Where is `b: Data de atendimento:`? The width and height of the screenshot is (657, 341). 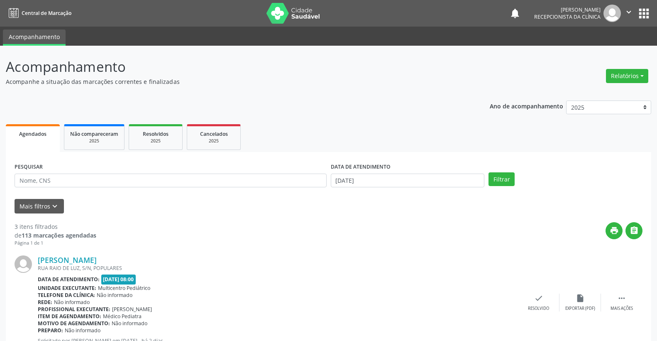 b: Data de atendimento: is located at coordinates (68, 279).